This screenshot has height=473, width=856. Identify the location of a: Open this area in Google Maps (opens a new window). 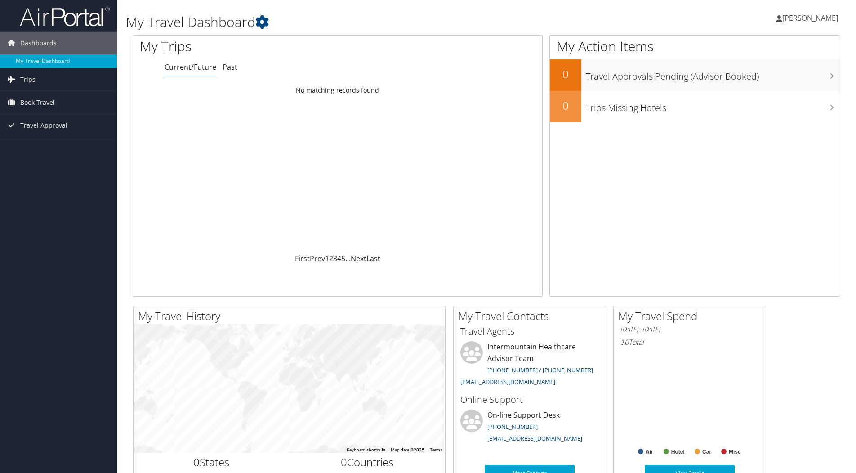
(151, 447).